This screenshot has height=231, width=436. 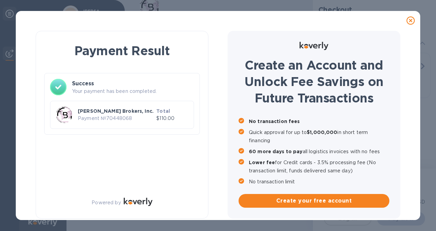 What do you see at coordinates (274, 121) in the screenshot?
I see `b: No transaction fees` at bounding box center [274, 121].